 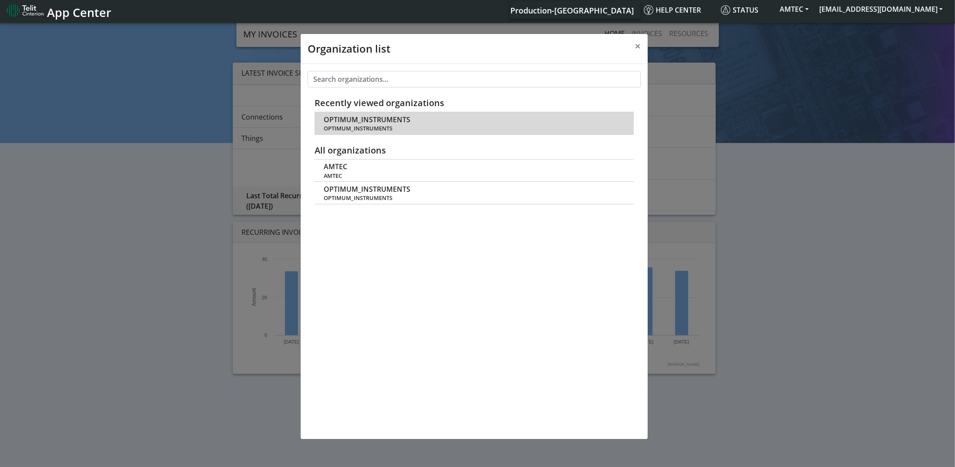 I want to click on span: Help center, so click(x=672, y=10).